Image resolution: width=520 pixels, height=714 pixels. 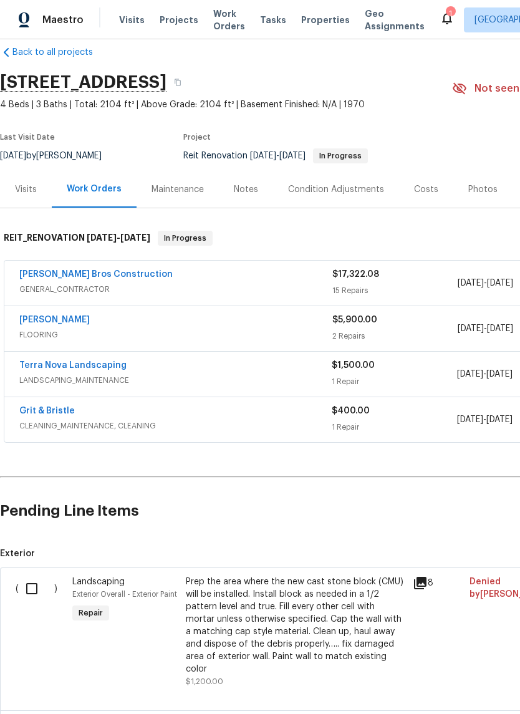 I want to click on span: FLOORING, so click(x=176, y=335).